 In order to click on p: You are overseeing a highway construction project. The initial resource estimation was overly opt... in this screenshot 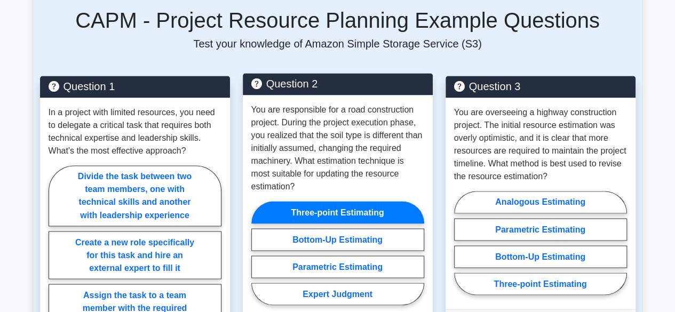, I will do `click(540, 145)`.